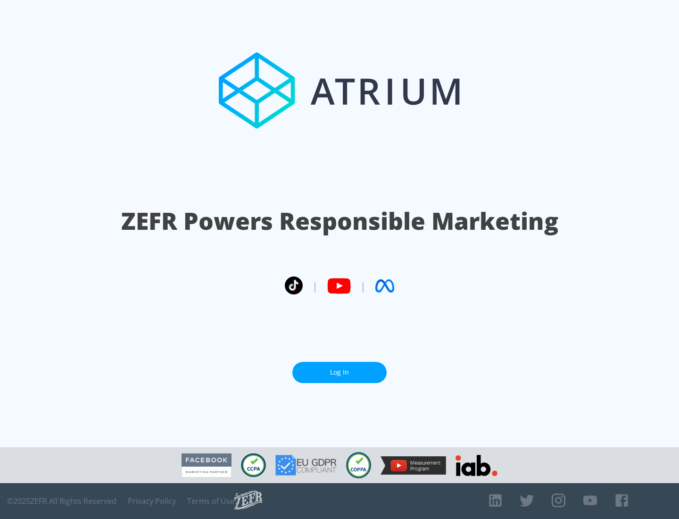  What do you see at coordinates (413, 465) in the screenshot?
I see `img: YouTube Measurement Program` at bounding box center [413, 465].